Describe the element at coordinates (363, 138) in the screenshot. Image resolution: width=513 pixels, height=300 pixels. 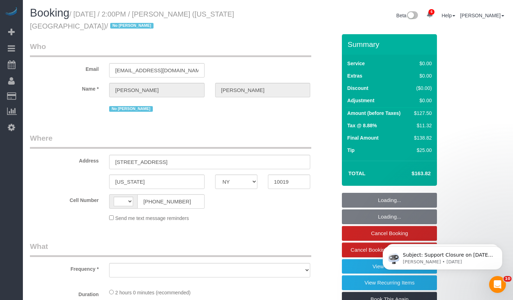
I see `label: Final Amount` at that location.